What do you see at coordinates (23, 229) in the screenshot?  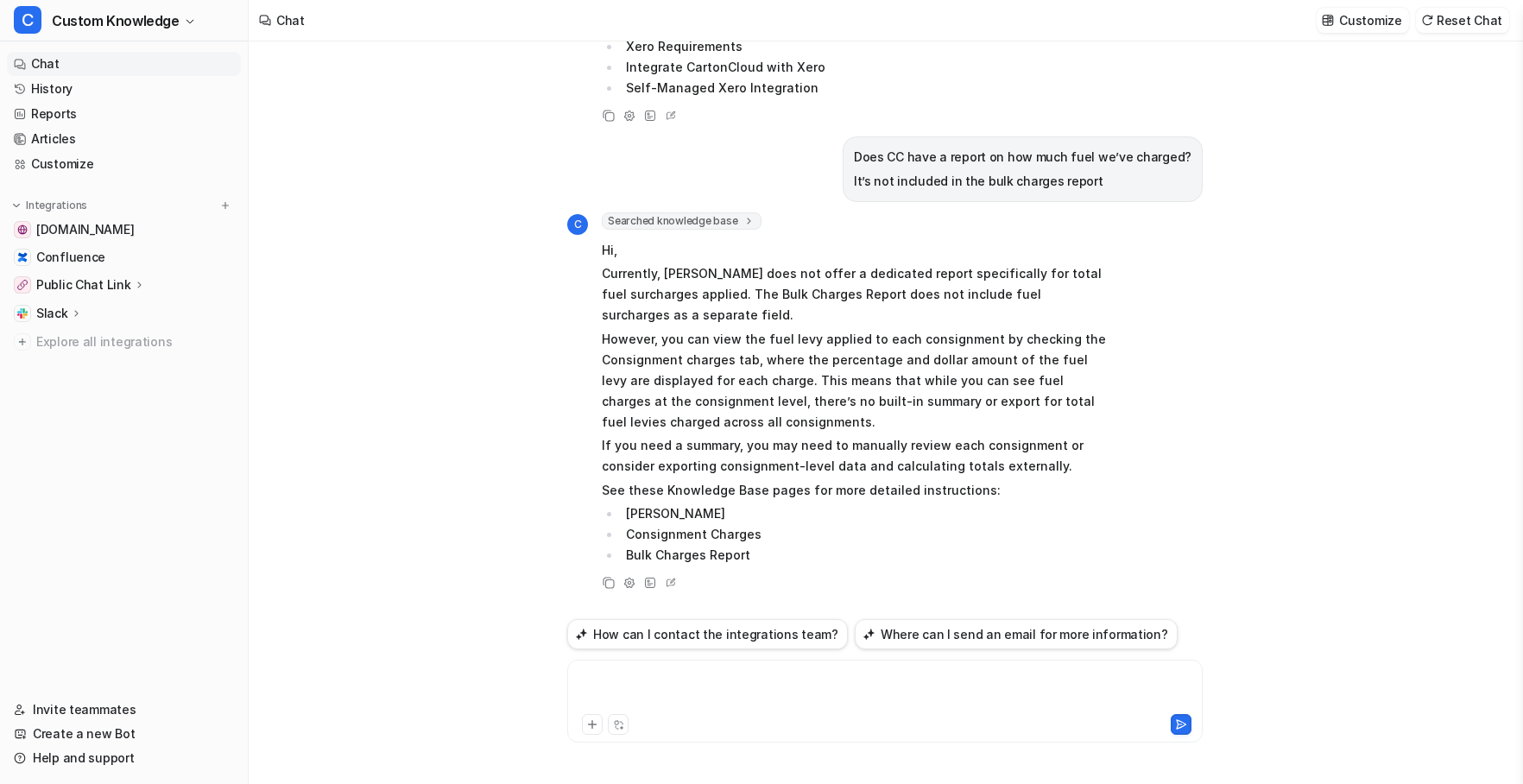 I see `img: help.cartoncloud.com` at bounding box center [23, 229].